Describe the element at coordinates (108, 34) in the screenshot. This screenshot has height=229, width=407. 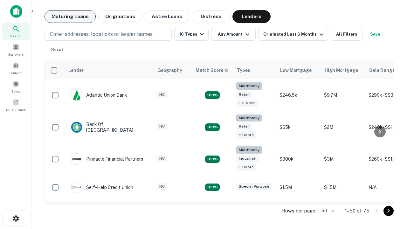
I see `button: Enter addresses, locations or lender names` at that location.